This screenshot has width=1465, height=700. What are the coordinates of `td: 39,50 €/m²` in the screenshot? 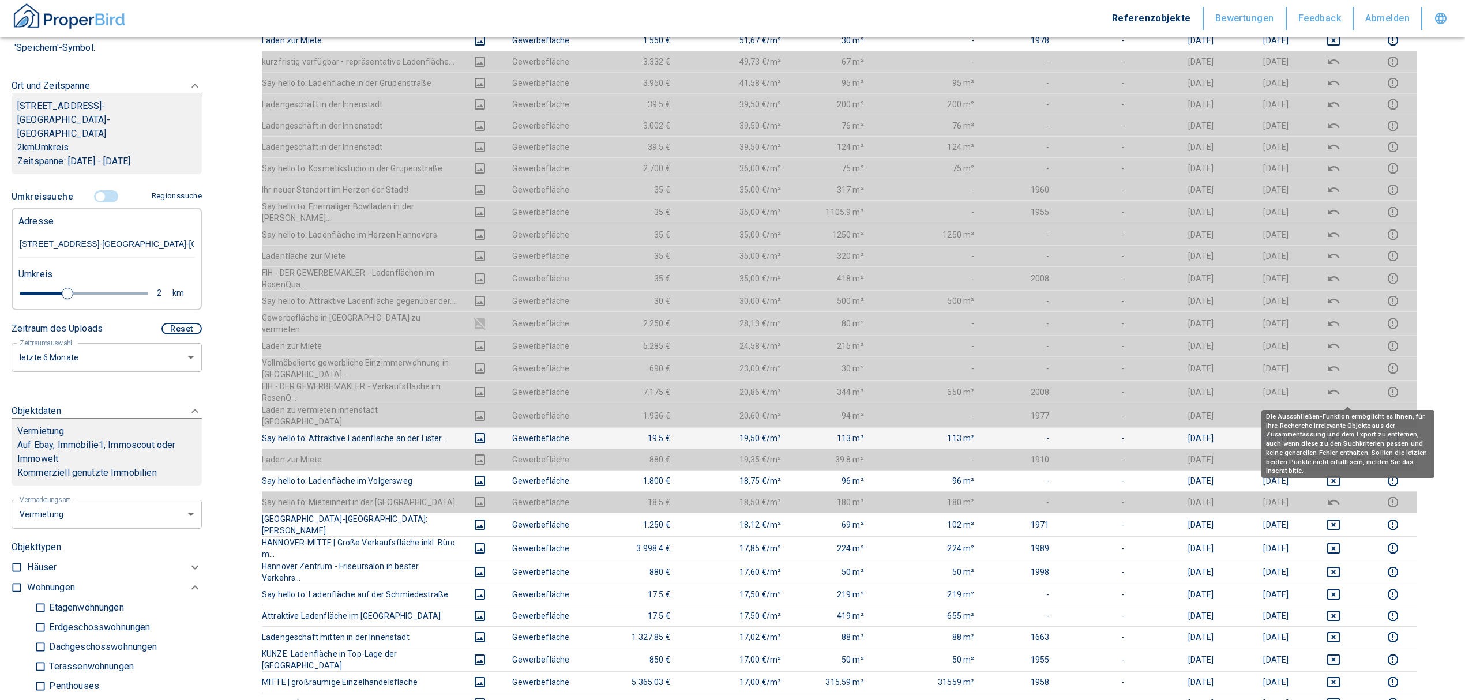 It's located at (735, 104).